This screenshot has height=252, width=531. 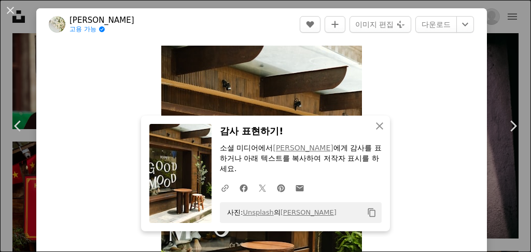 I want to click on a: Twitter에 공유, so click(x=262, y=188).